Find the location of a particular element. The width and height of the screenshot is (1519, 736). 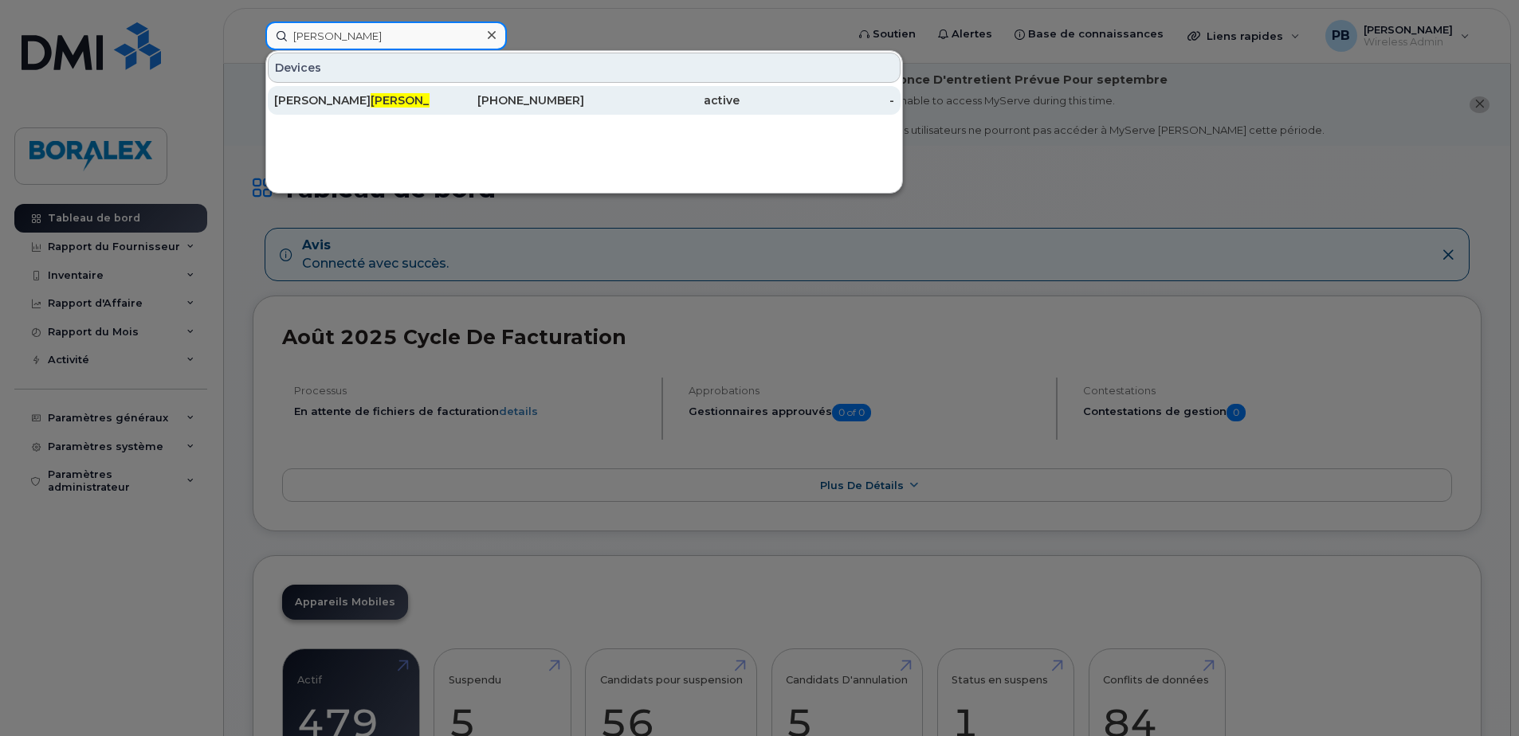

div: active is located at coordinates (661, 100).